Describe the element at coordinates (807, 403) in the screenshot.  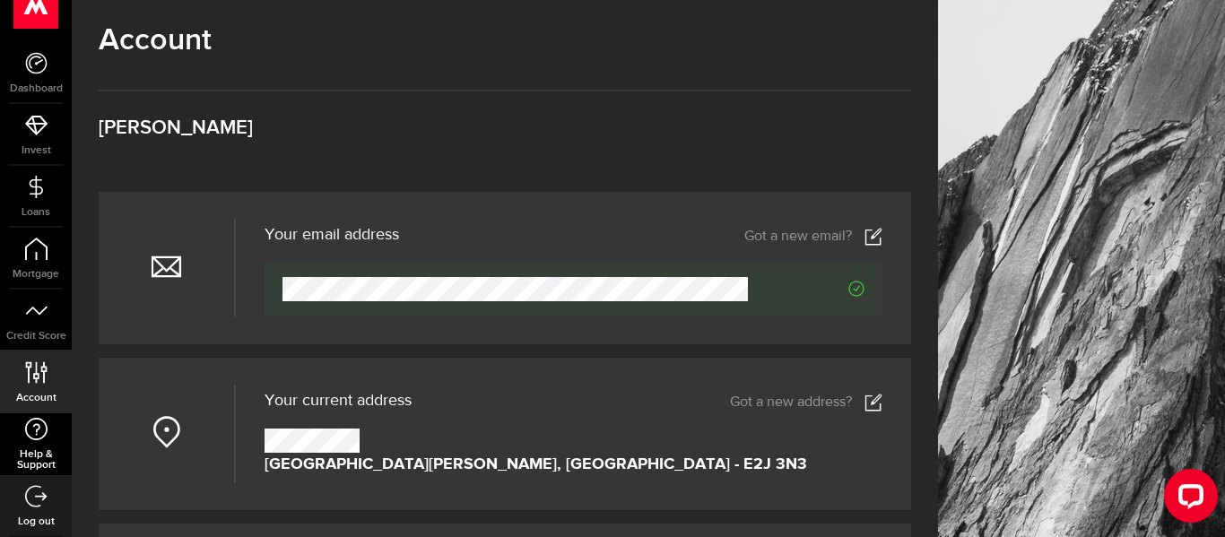
I see `a: Got a new address?` at that location.